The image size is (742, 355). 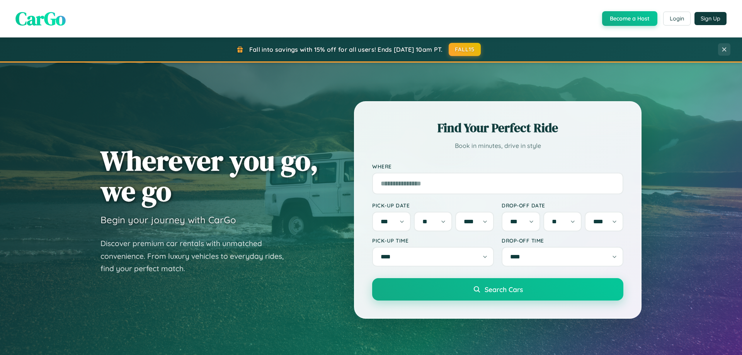 What do you see at coordinates (197, 256) in the screenshot?
I see `p: Discover premium car rentals with unmatched convenience. From luxury vehicles to everyday rides, ...` at bounding box center [197, 256].